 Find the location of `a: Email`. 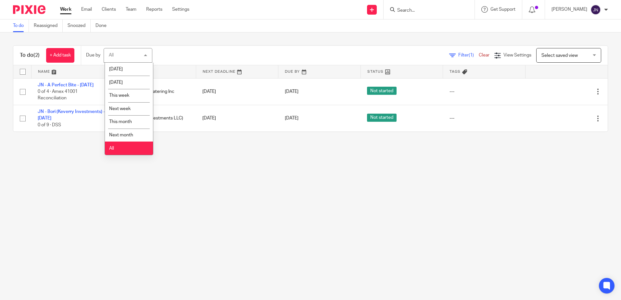

a: Email is located at coordinates (86, 9).